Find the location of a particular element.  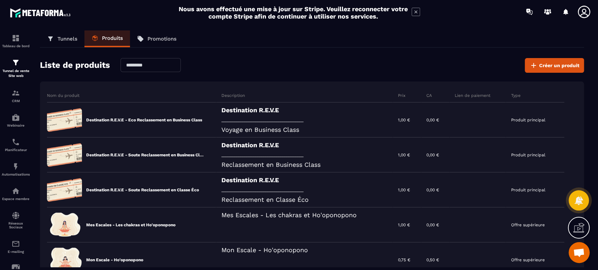

p: Destination R.E.V.E - Soute Reclassement en Classe Éco is located at coordinates (143, 190).